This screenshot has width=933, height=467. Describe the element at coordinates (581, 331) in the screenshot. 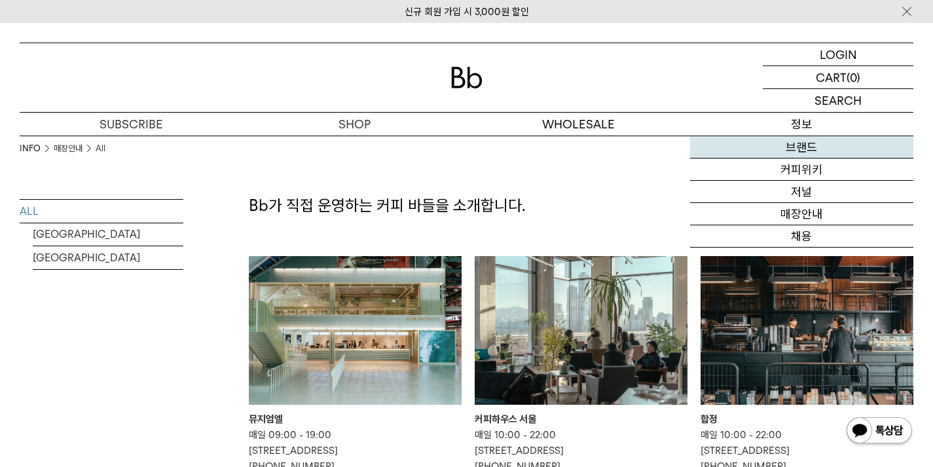

I see `img: 커피하우스 서울` at that location.